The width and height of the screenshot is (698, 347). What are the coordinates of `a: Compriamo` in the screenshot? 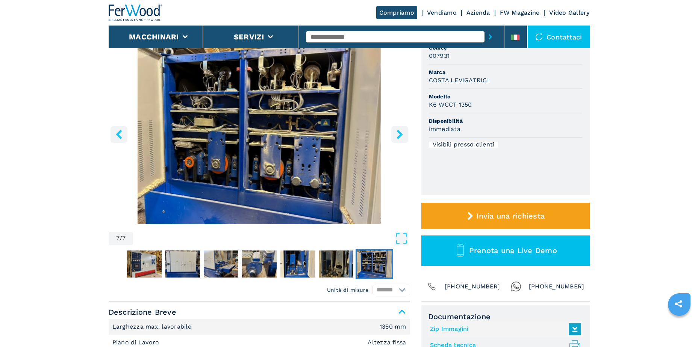 It's located at (396, 12).